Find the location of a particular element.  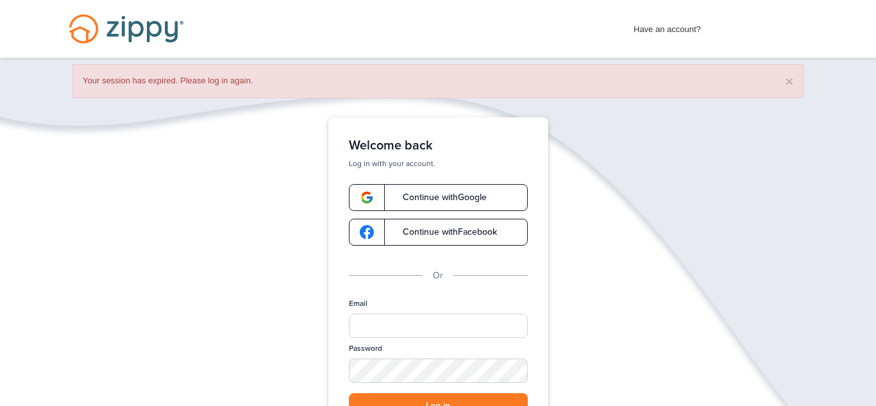

a: google-logoContinue withGoogle is located at coordinates (438, 198).